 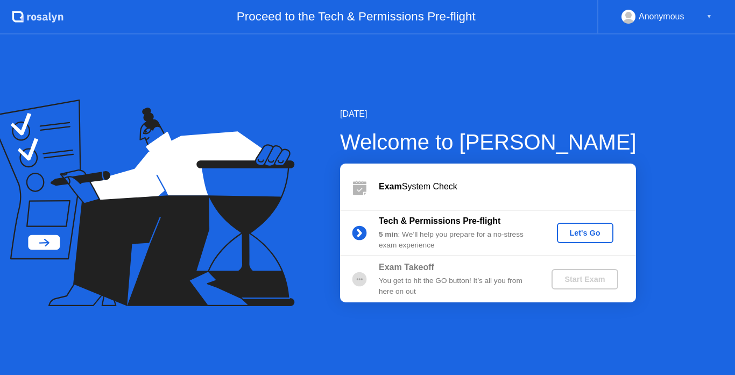 What do you see at coordinates (585, 279) in the screenshot?
I see `div: Start Exam` at bounding box center [585, 279].